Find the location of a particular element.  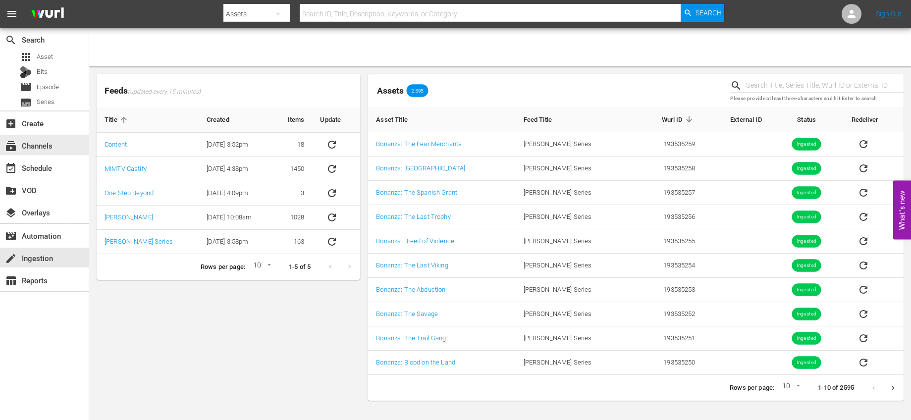

div: 10 is located at coordinates (261, 267).